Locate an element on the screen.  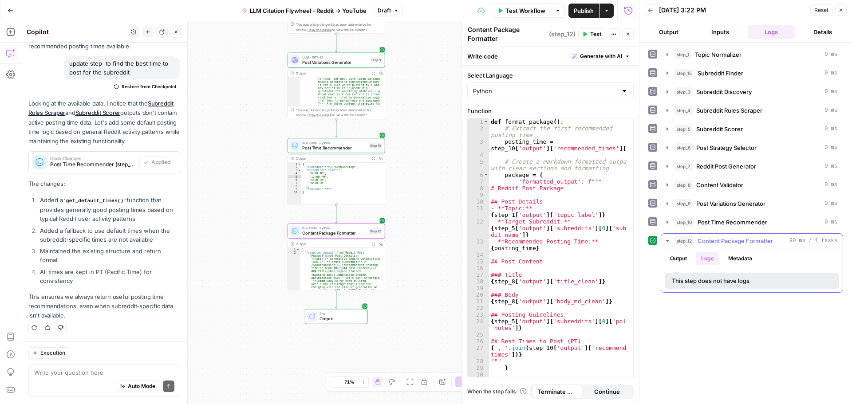
div: 7 is located at coordinates (478, 182).